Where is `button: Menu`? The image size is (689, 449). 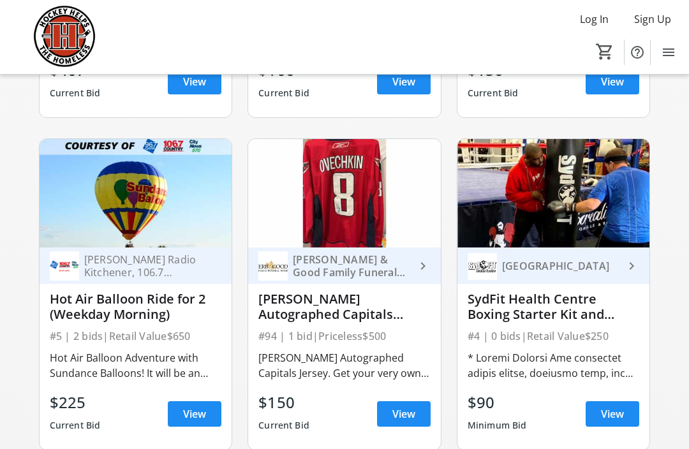 button: Menu is located at coordinates (668, 52).